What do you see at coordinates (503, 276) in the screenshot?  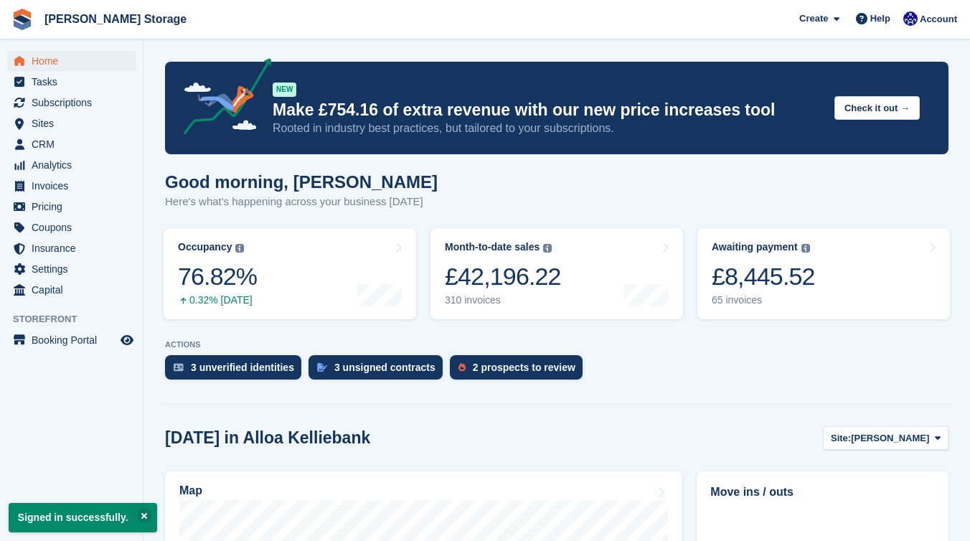 I see `div: £42,196.22` at bounding box center [503, 276].